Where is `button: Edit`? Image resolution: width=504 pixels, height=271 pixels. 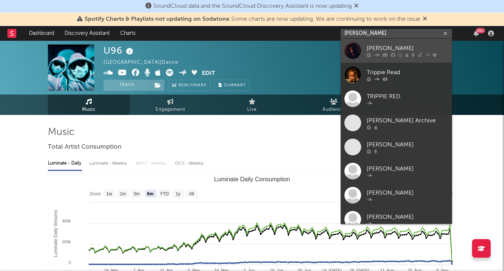
button: Edit is located at coordinates (209, 74).